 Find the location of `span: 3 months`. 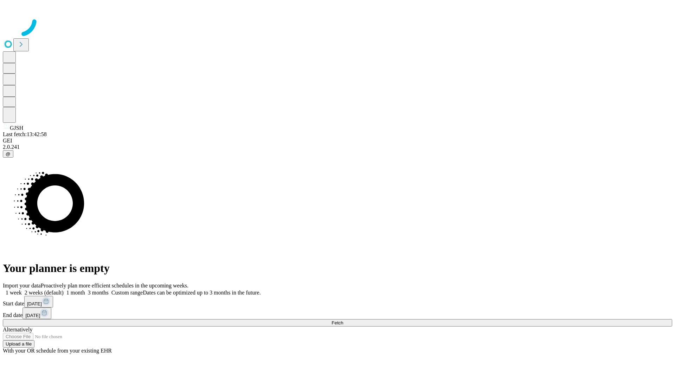

span: 3 months is located at coordinates (98, 292).